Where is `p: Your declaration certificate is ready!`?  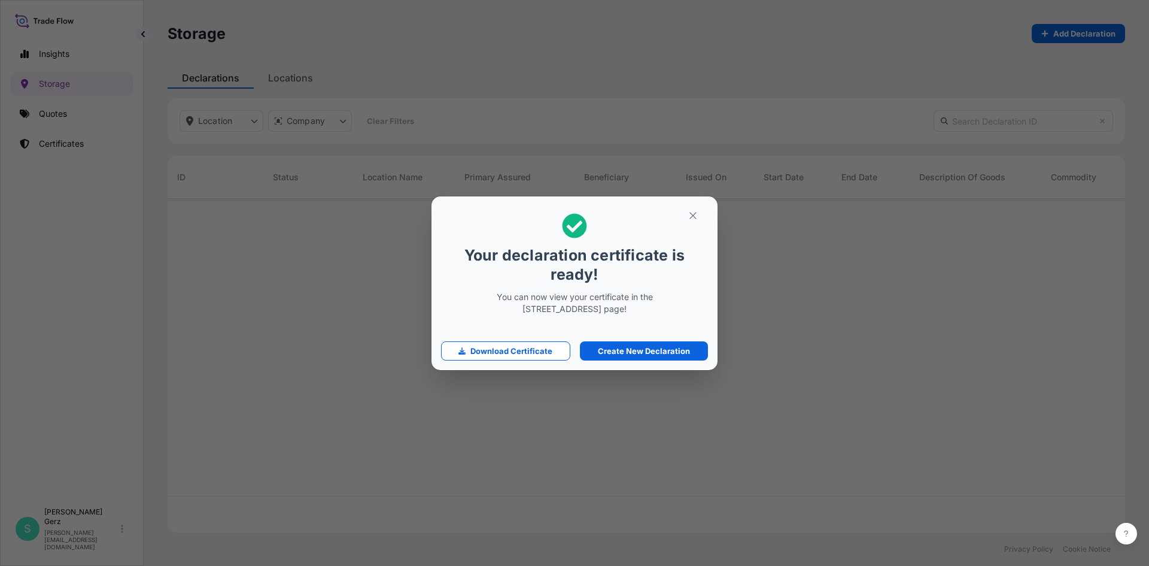
p: Your declaration certificate is ready! is located at coordinates (575, 265).